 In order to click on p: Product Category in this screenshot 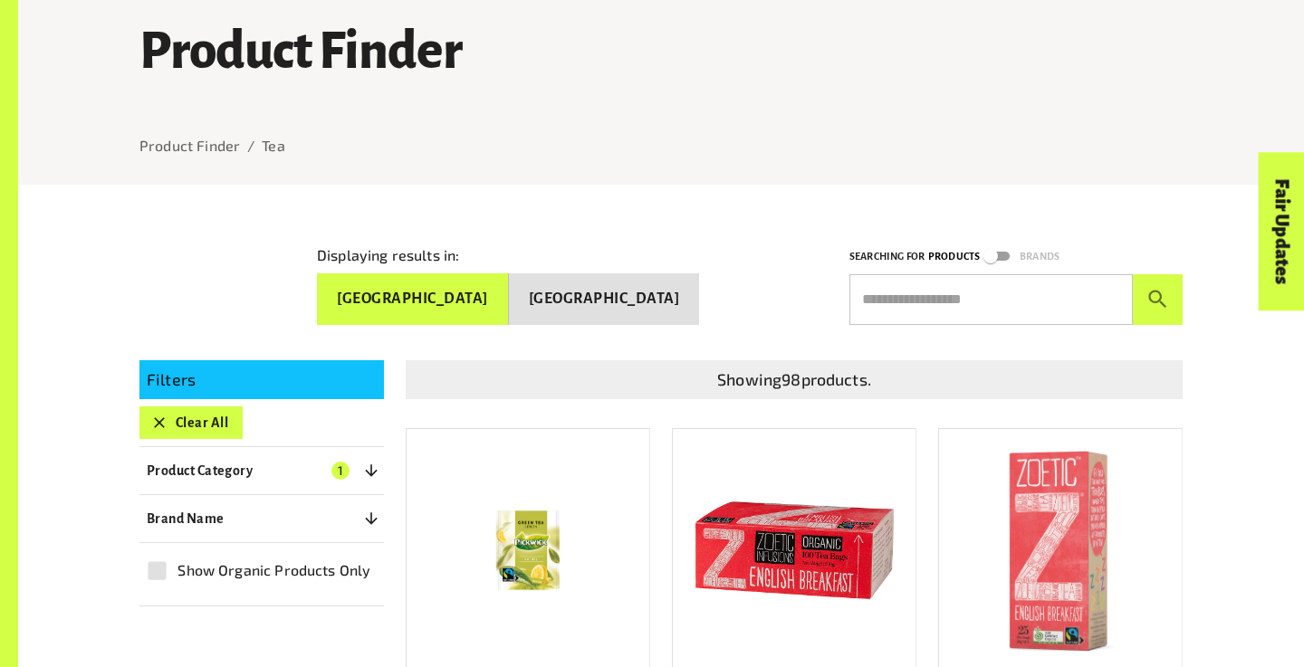, I will do `click(199, 471)`.